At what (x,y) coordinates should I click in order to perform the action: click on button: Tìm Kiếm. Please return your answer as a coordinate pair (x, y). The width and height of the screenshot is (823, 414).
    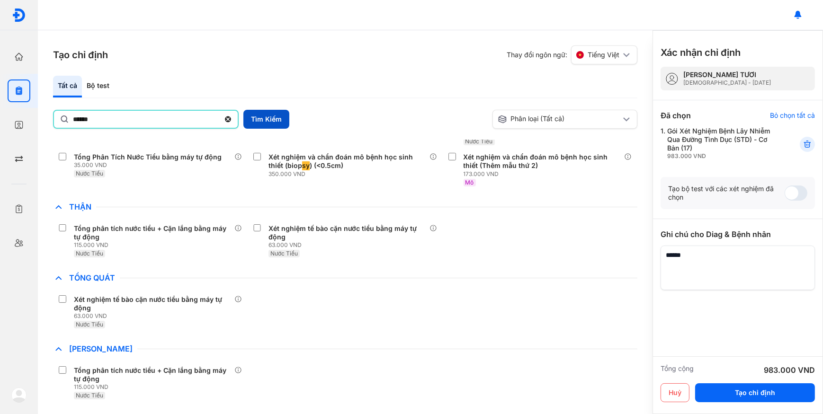
    Looking at the image, I should click on (266, 119).